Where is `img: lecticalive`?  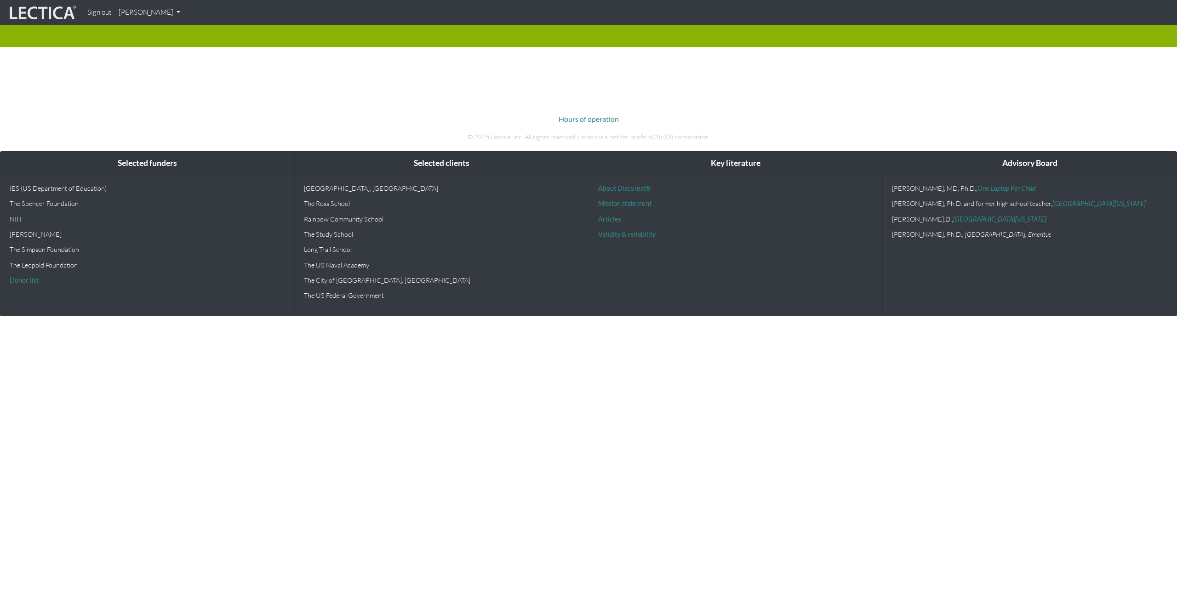 img: lecticalive is located at coordinates (42, 13).